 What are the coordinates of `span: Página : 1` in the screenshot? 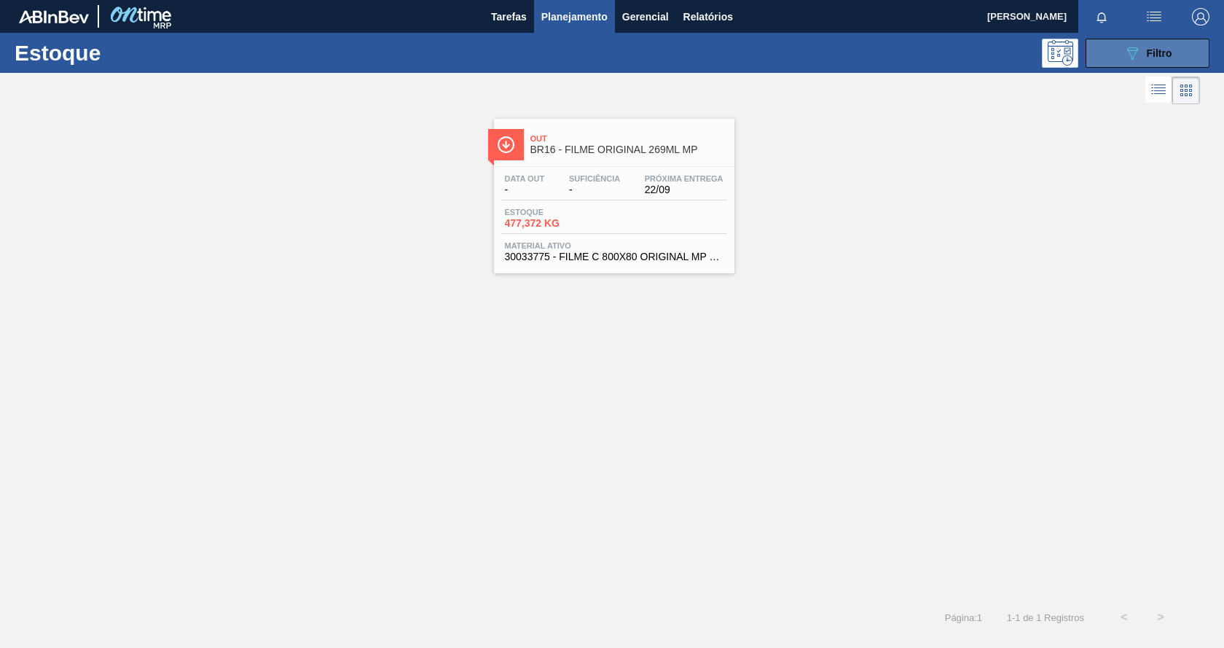 It's located at (963, 617).